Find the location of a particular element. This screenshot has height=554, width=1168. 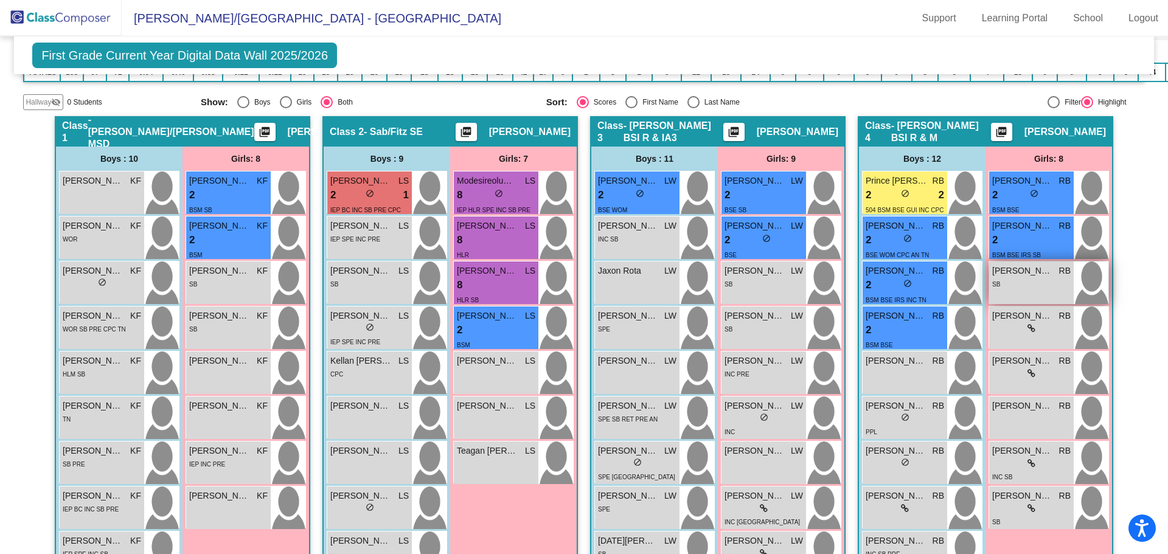

div: Both is located at coordinates (343, 102).